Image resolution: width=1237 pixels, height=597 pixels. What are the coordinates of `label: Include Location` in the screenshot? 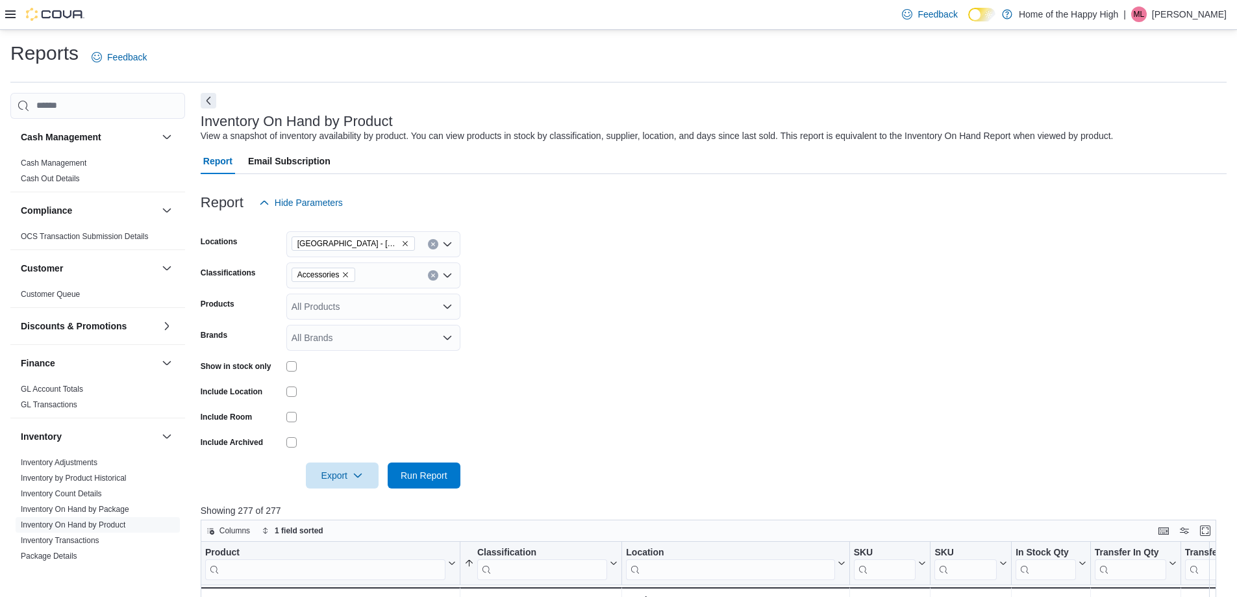 It's located at (231, 392).